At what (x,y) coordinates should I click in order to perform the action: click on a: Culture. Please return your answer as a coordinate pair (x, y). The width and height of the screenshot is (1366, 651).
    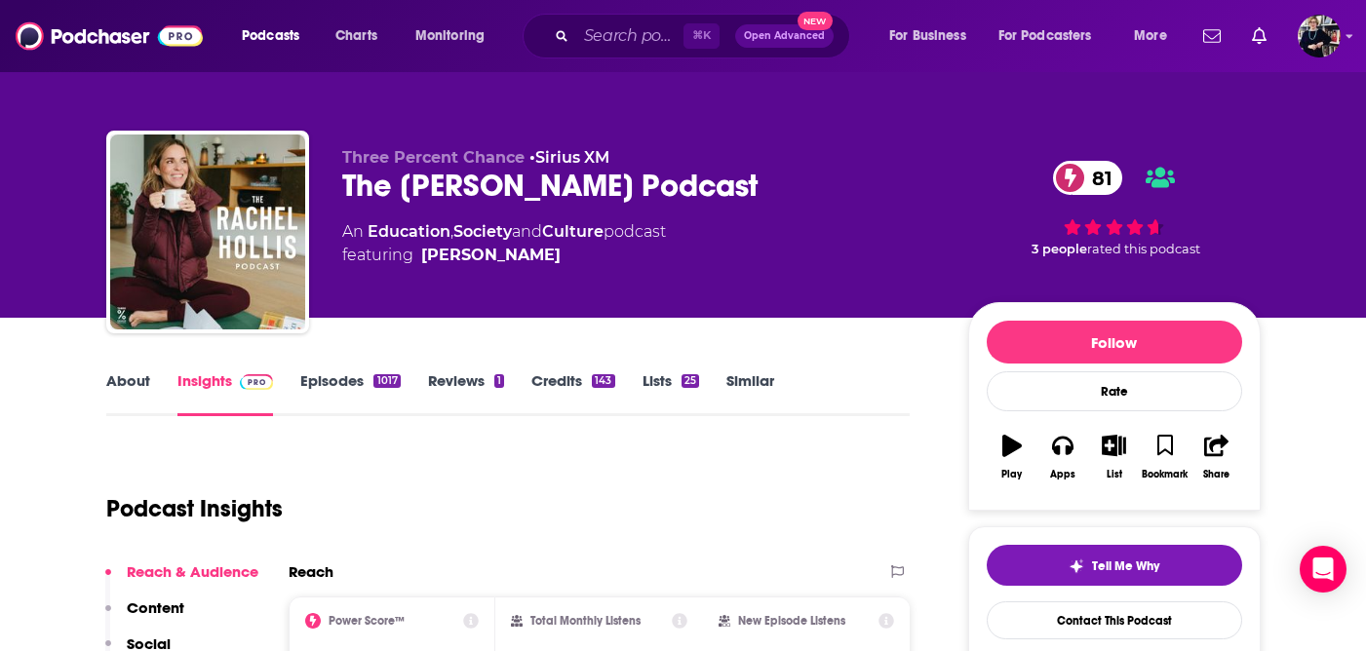
    Looking at the image, I should click on (572, 231).